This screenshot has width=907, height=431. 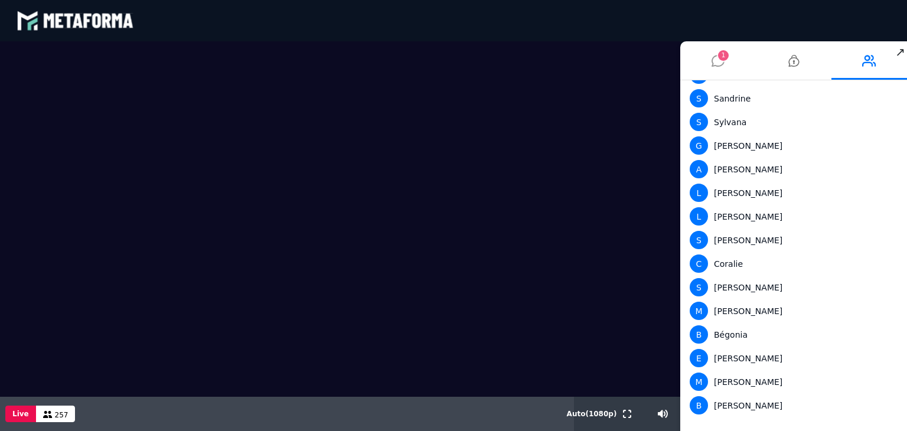 I want to click on button: Auto(1080p), so click(x=592, y=414).